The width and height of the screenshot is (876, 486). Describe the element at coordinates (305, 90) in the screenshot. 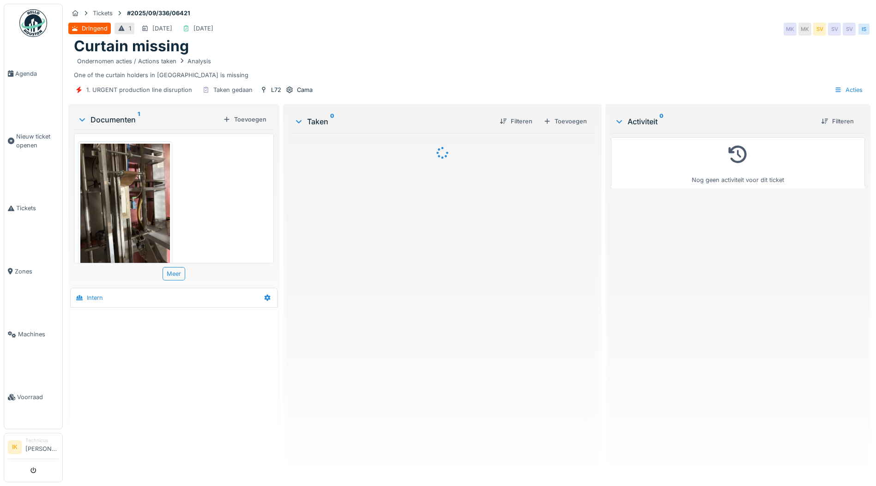

I see `div: Cama` at that location.